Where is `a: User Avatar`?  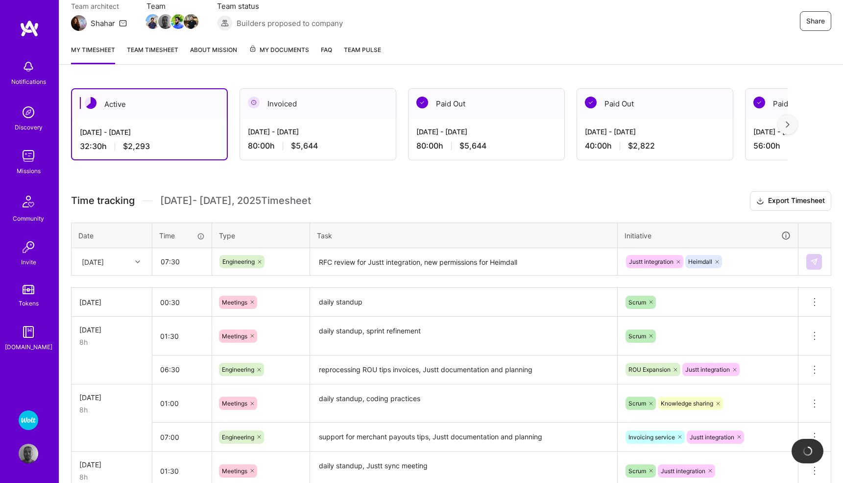
a: User Avatar is located at coordinates (28, 453).